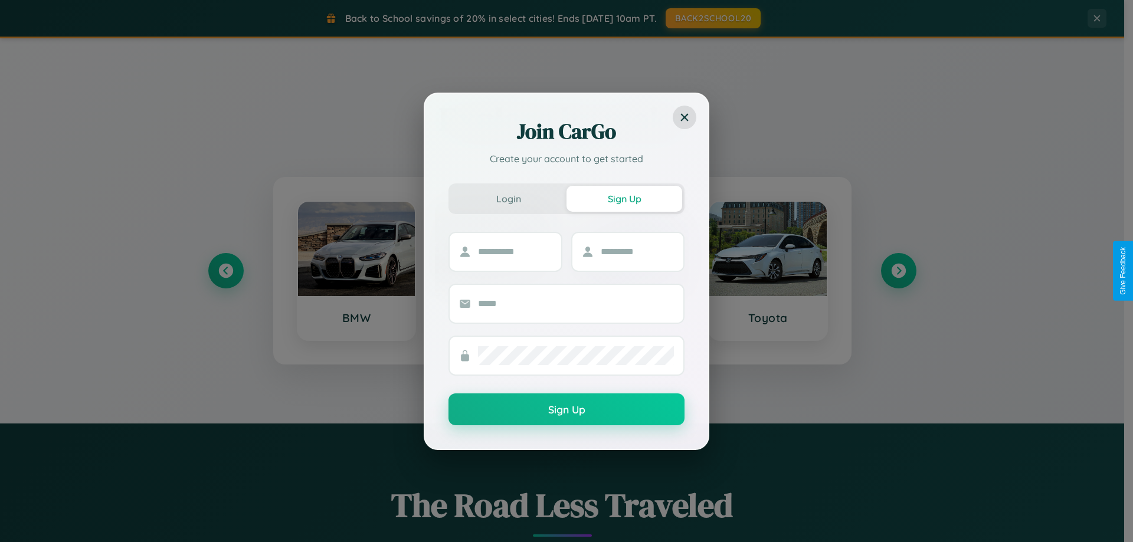 This screenshot has width=1133, height=542. I want to click on div: Give Feedback, so click(1123, 271).